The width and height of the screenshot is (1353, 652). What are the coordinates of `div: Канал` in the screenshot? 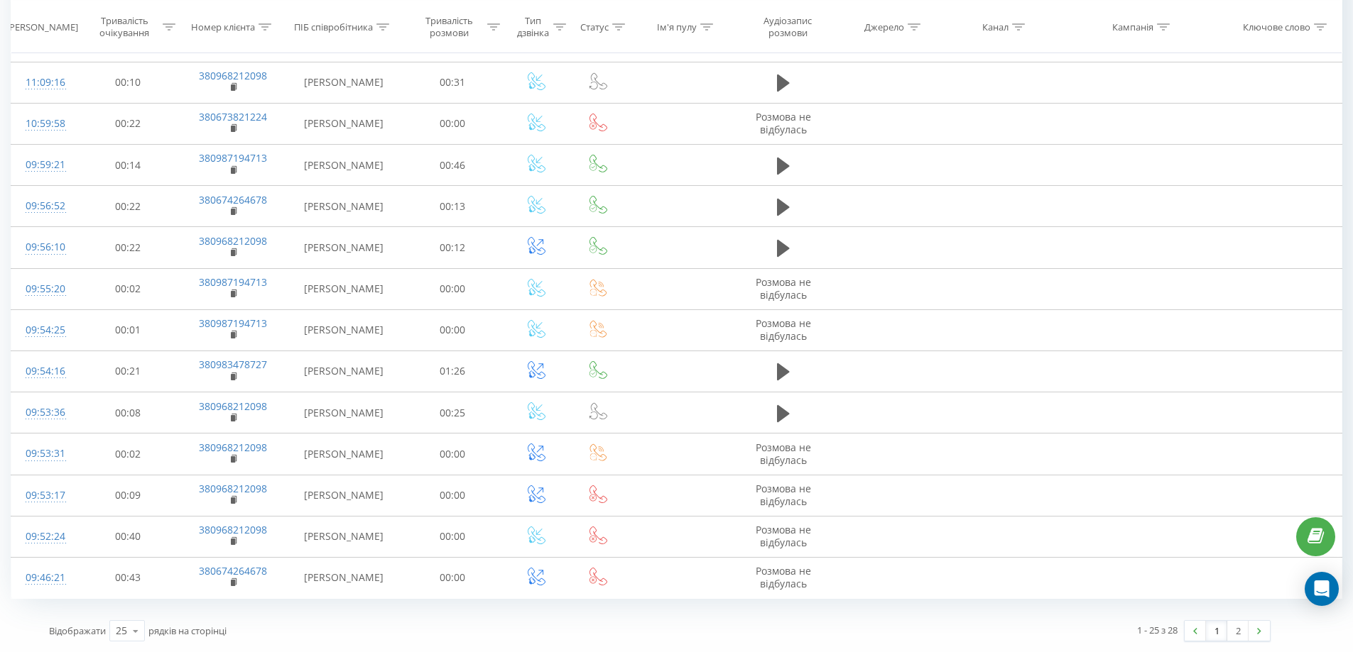 It's located at (995, 26).